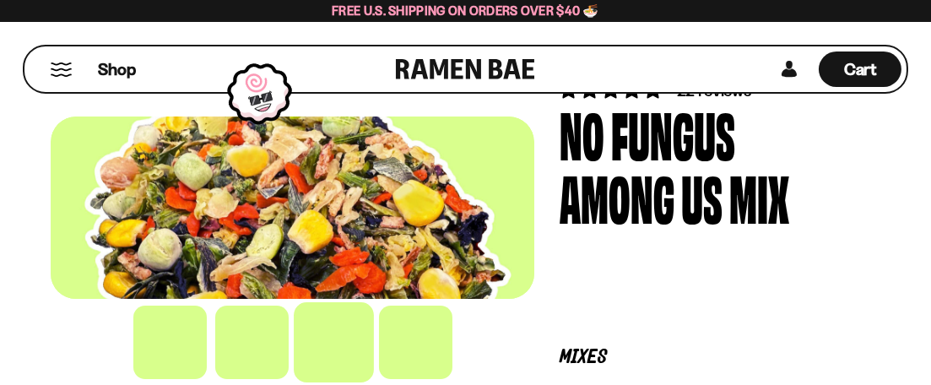 This screenshot has width=931, height=385. Describe the element at coordinates (860, 69) in the screenshot. I see `span: Cart` at that location.